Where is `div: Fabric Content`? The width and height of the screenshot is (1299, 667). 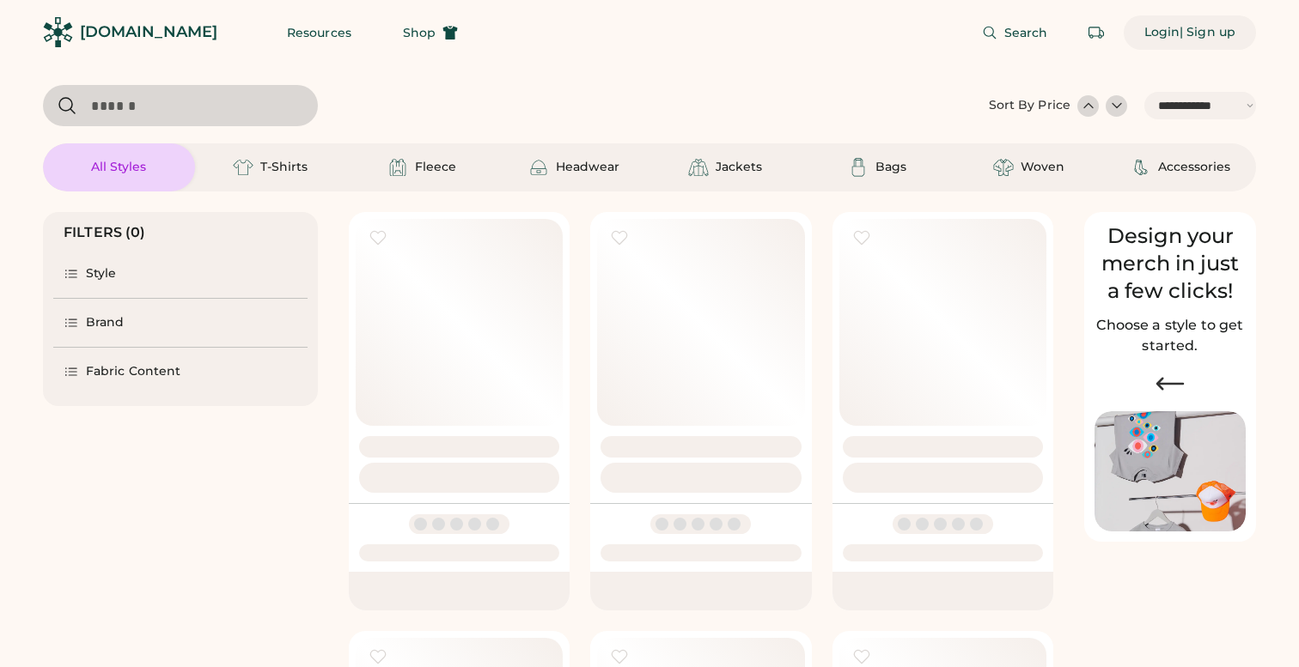
div: Fabric Content is located at coordinates (133, 372).